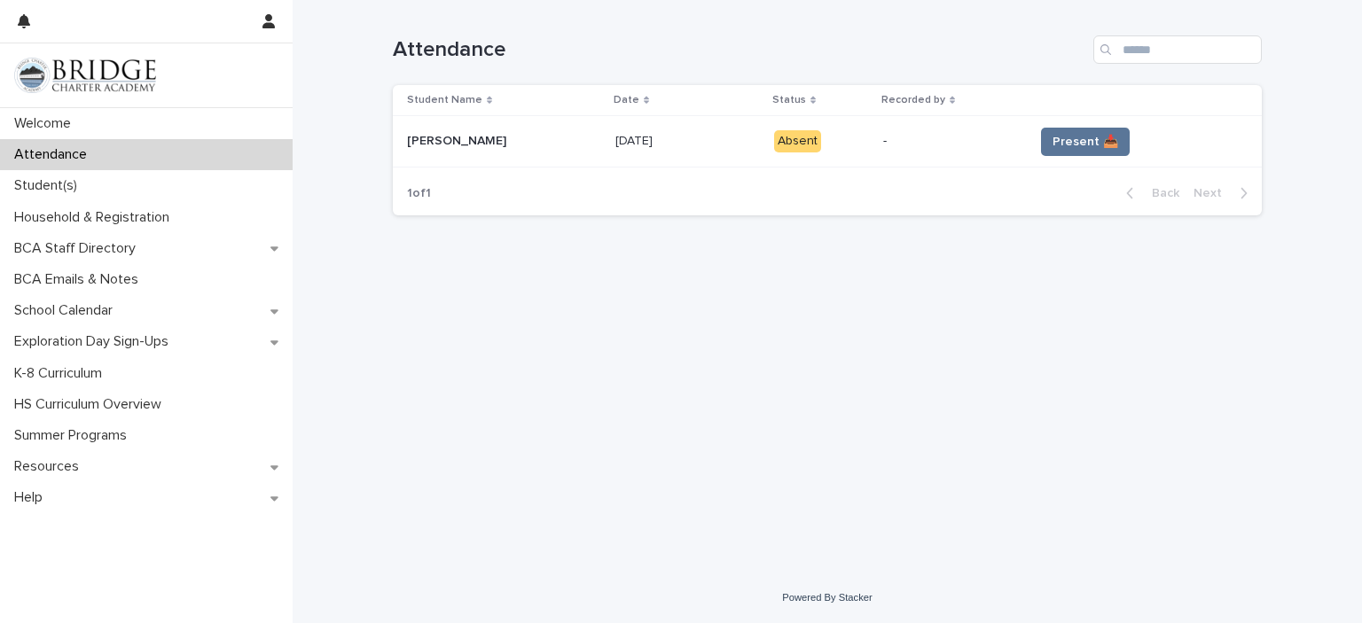  I want to click on p: Household & Registration, so click(95, 217).